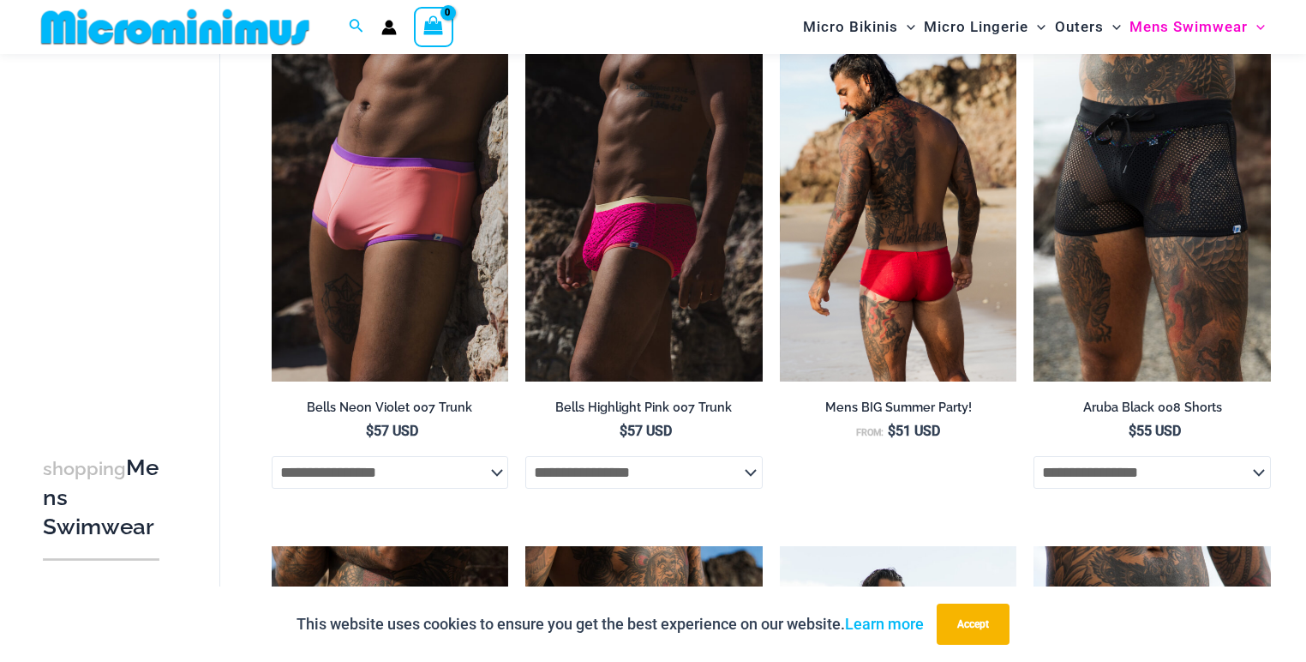 The width and height of the screenshot is (1306, 662). What do you see at coordinates (985, 27) in the screenshot?
I see `a: Micro LingerieMenu ToggleMenu Toggle` at bounding box center [985, 27].